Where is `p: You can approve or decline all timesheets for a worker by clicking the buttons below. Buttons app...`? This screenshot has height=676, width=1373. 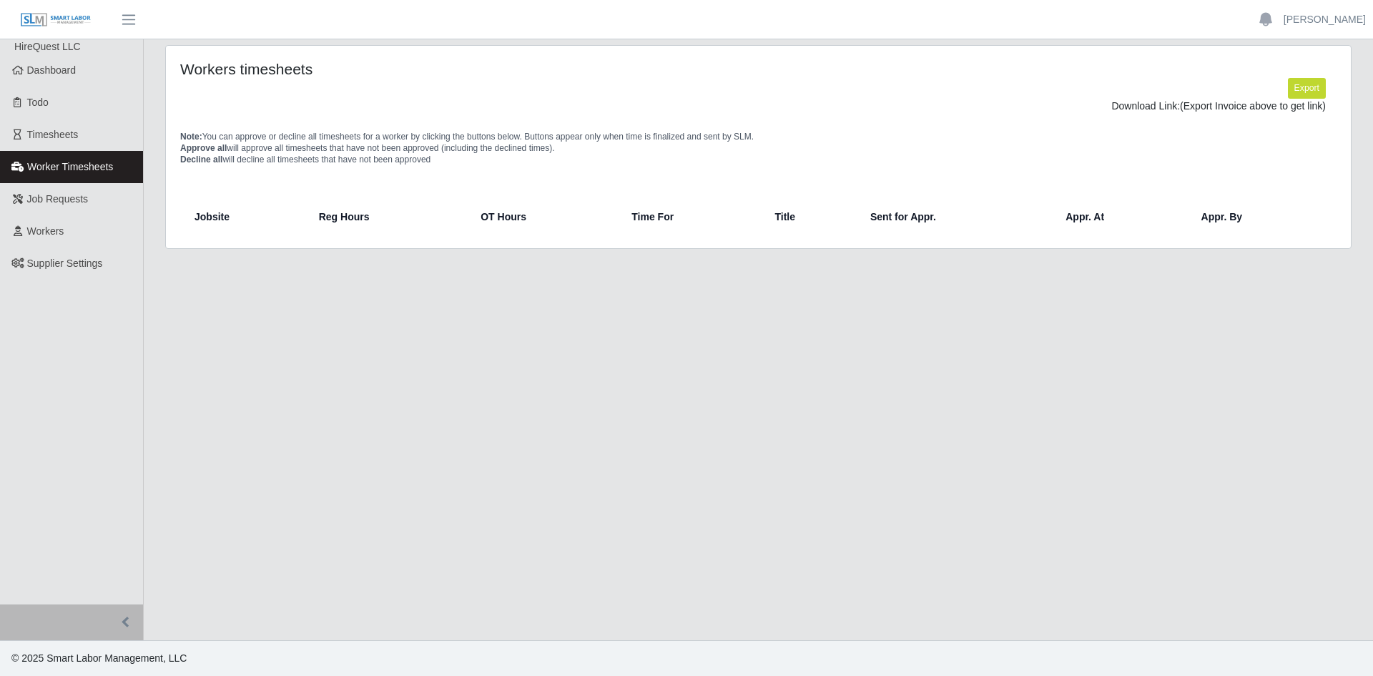 p: You can approve or decline all timesheets for a worker by clicking the buttons below. Buttons app... is located at coordinates (758, 148).